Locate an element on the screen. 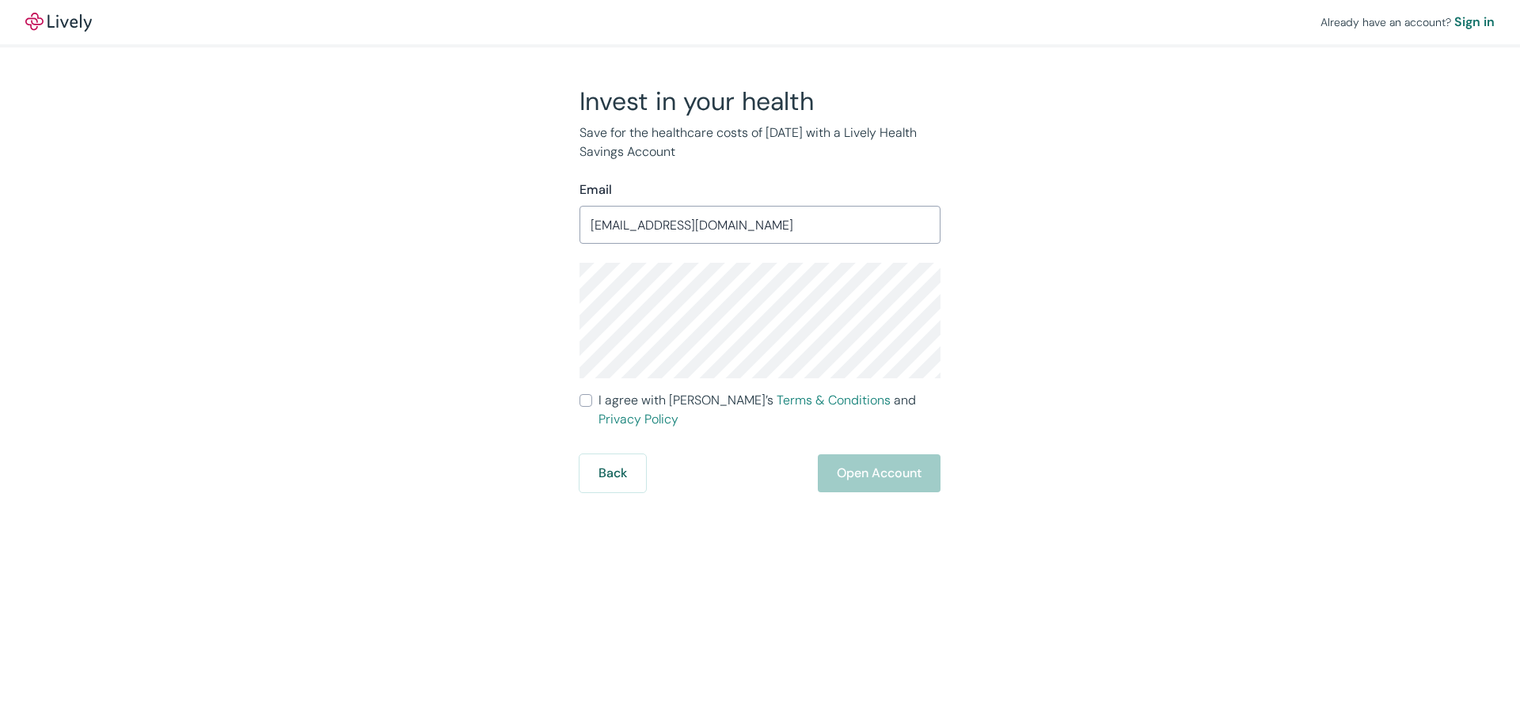 The image size is (1520, 721). a: Sign in is located at coordinates (1474, 22).